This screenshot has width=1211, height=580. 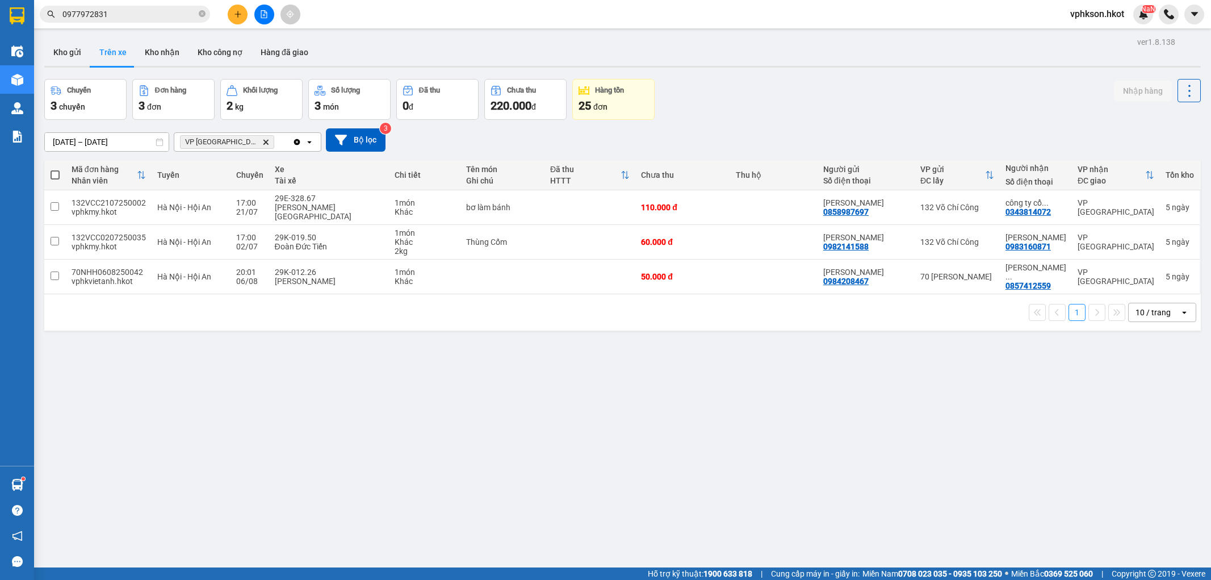 I want to click on div: Tồn kho, so click(x=1180, y=175).